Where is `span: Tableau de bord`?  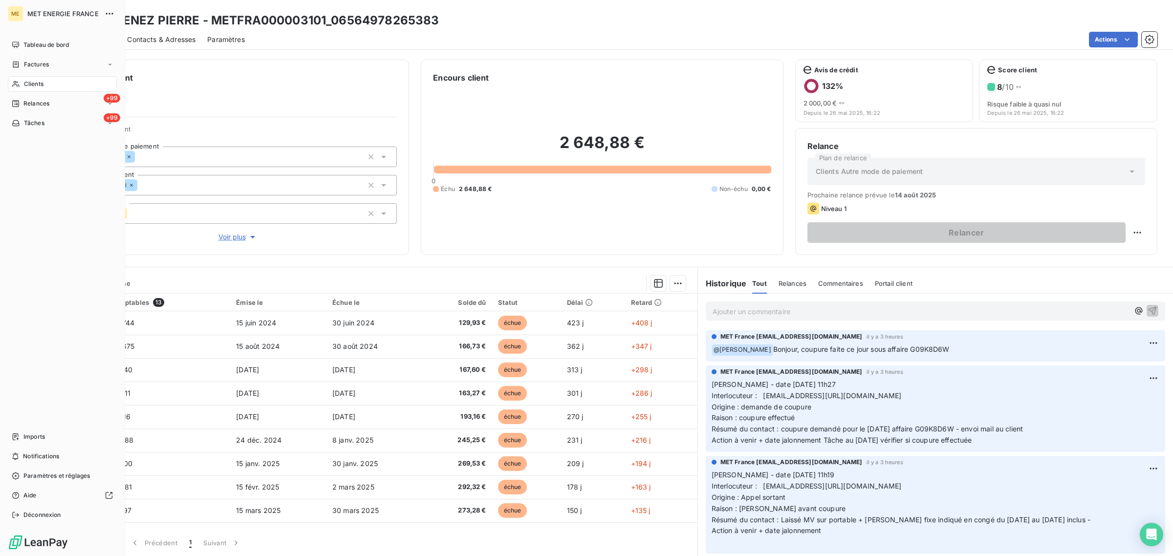 span: Tableau de bord is located at coordinates (46, 45).